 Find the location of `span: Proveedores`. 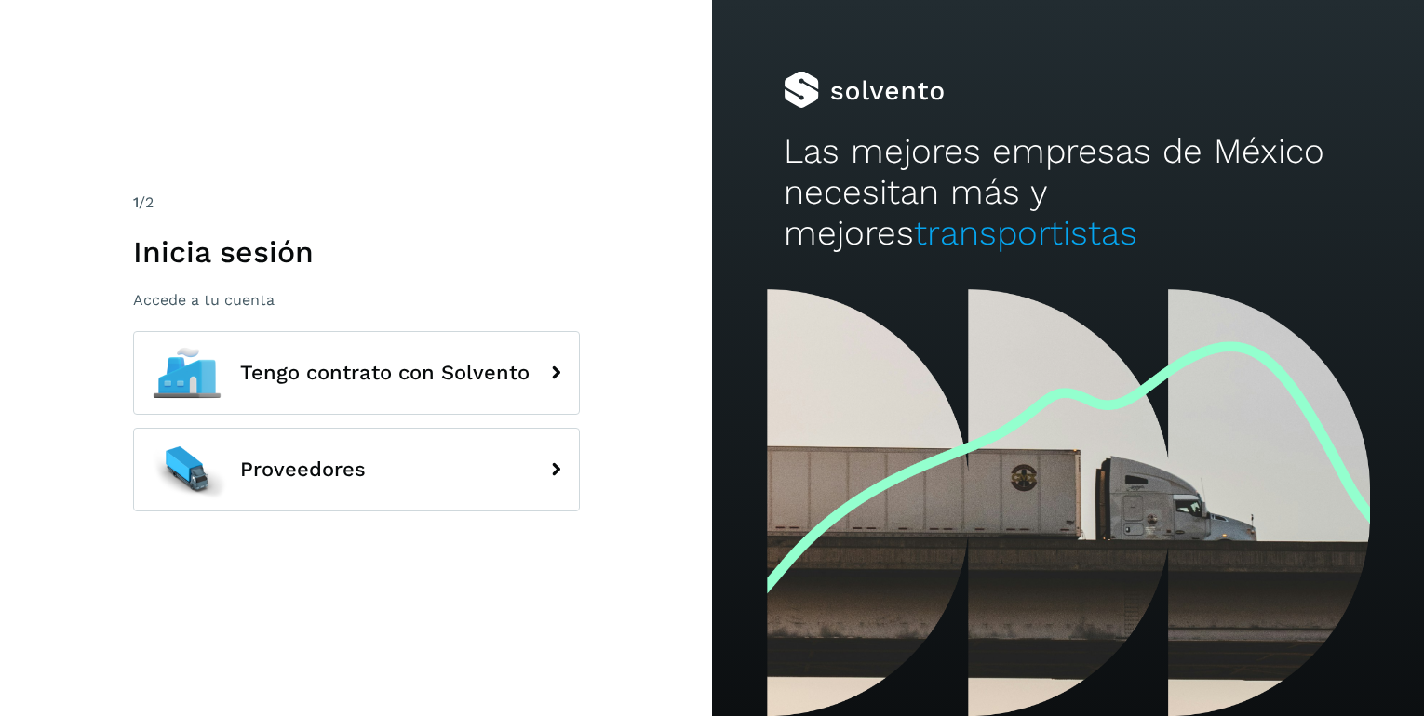

span: Proveedores is located at coordinates (302, 470).